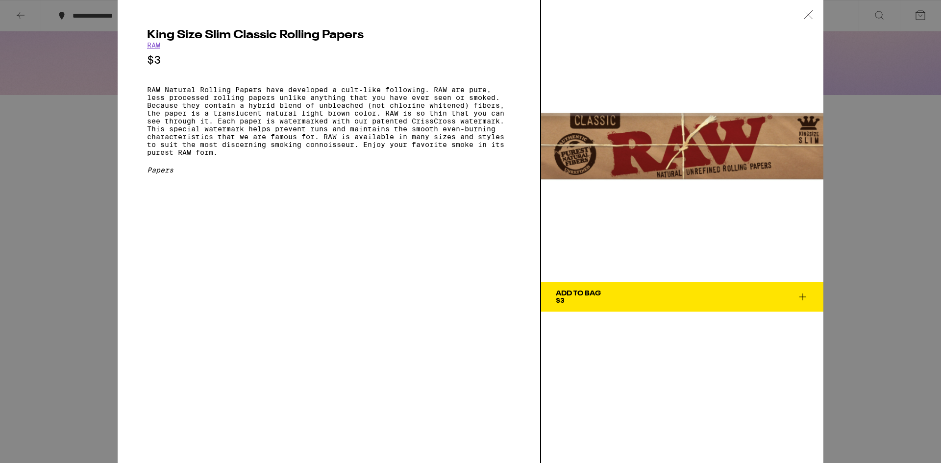 This screenshot has width=941, height=463. Describe the element at coordinates (682, 297) in the screenshot. I see `button: Add To Bag$3` at that location.